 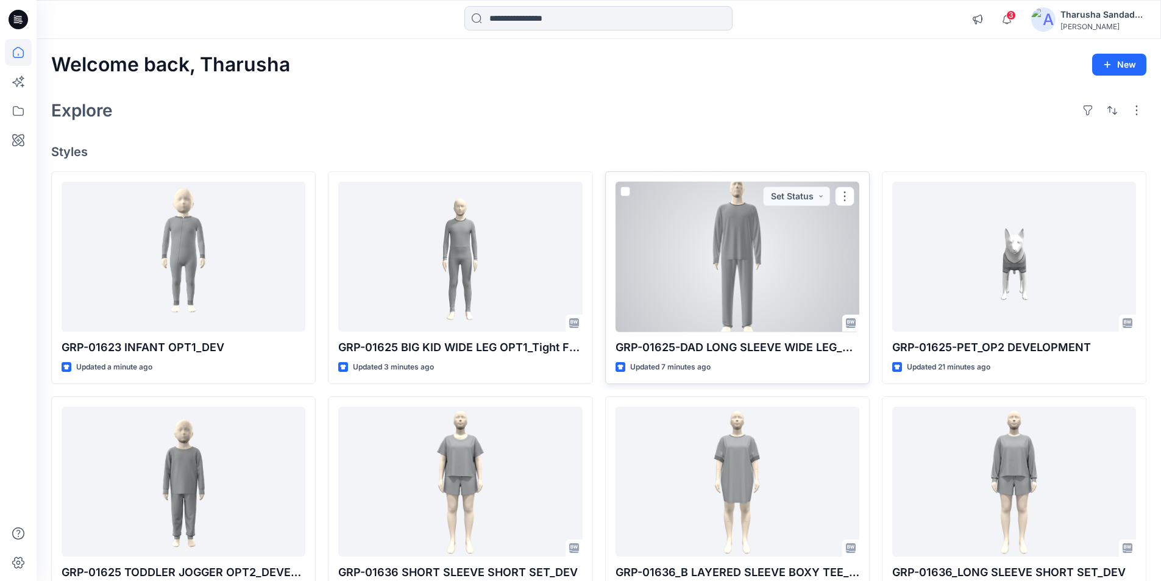 I want to click on p: GRP-01625 BIG KID WIDE LEG OPT1_Tight Fit_DEVELOPMENT, so click(x=460, y=347).